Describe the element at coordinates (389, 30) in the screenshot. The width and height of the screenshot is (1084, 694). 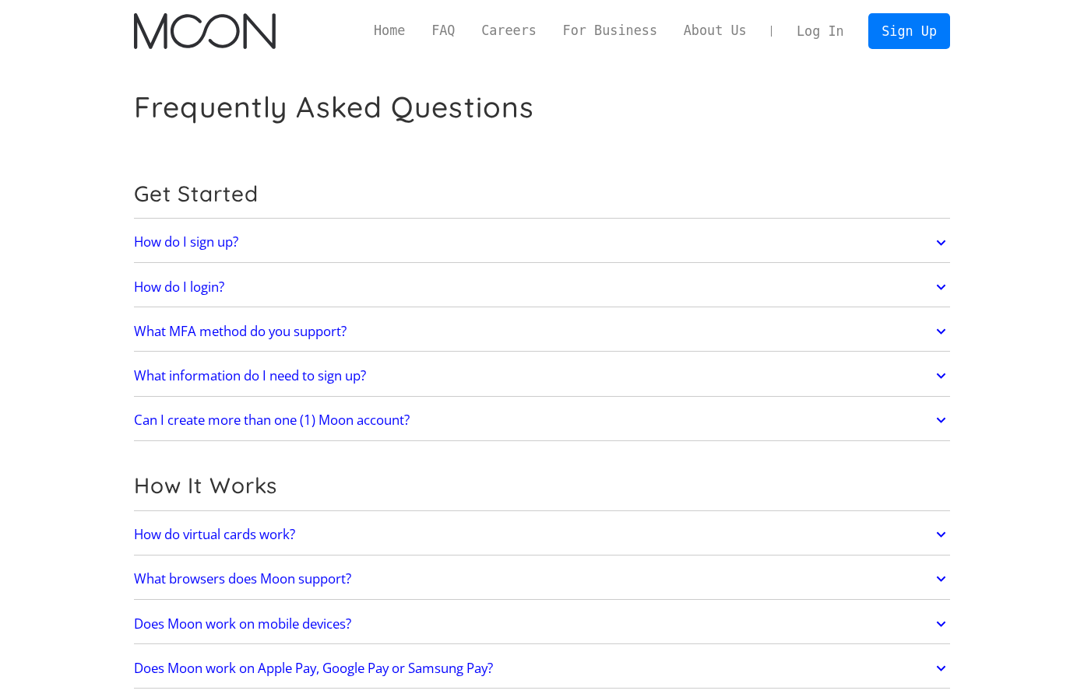
I see `a: Home` at that location.